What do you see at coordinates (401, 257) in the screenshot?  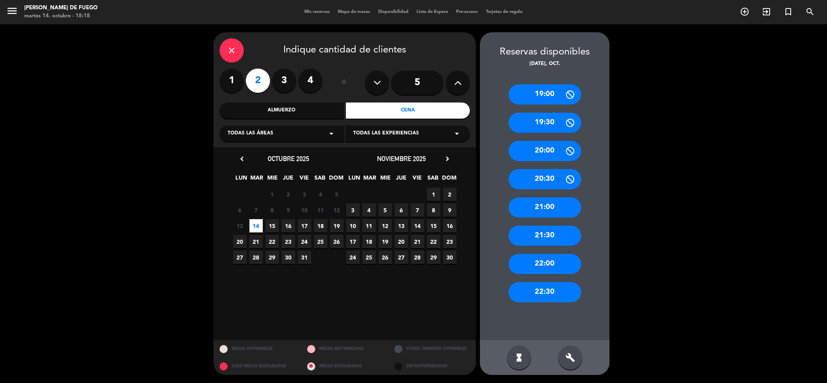 I see `span: 27` at bounding box center [401, 257].